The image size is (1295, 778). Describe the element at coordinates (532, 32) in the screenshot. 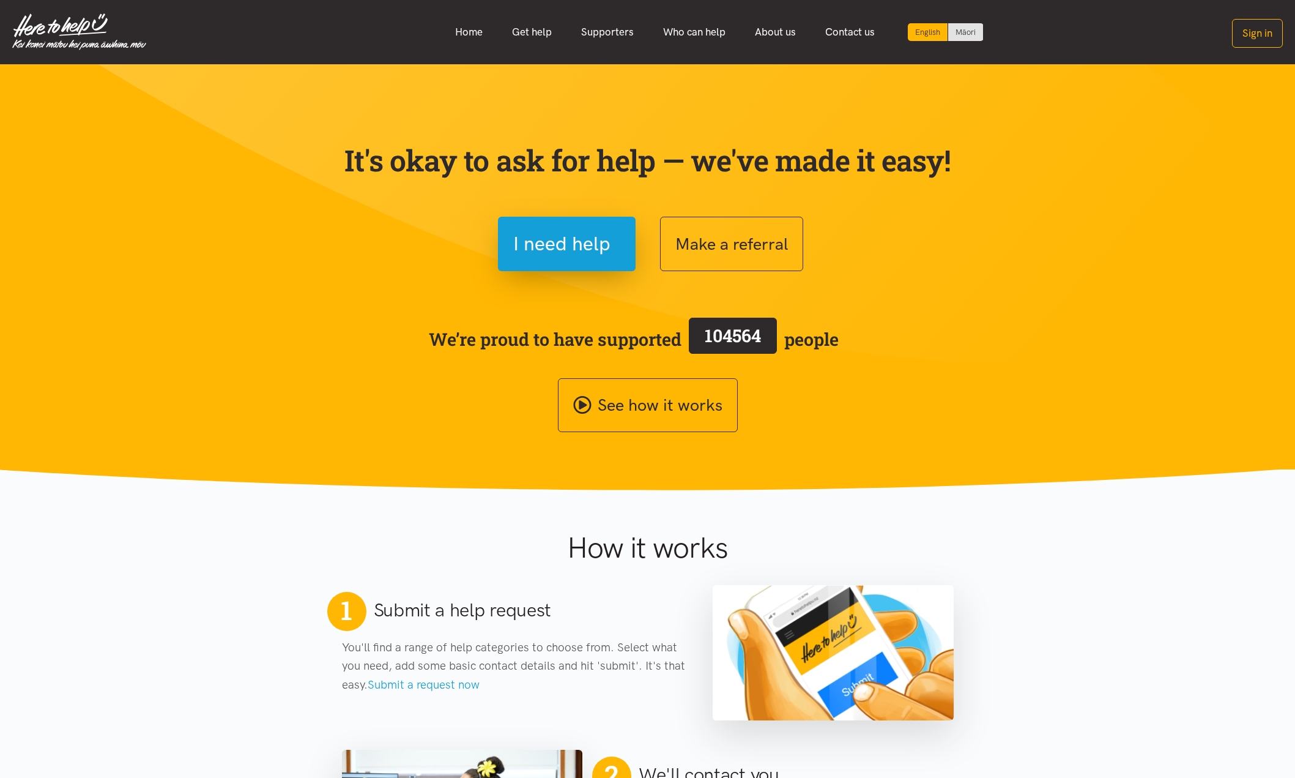

I see `a: Get help` at that location.